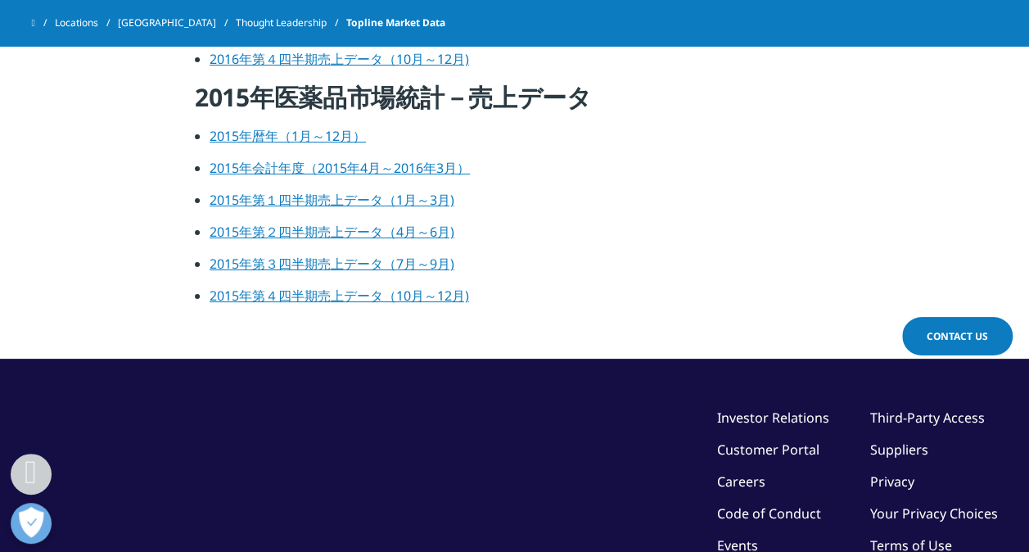 The height and width of the screenshot is (552, 1029). What do you see at coordinates (514, 103) in the screenshot?
I see `h4: 2015年医薬品市場統計－売上データ` at bounding box center [514, 103].